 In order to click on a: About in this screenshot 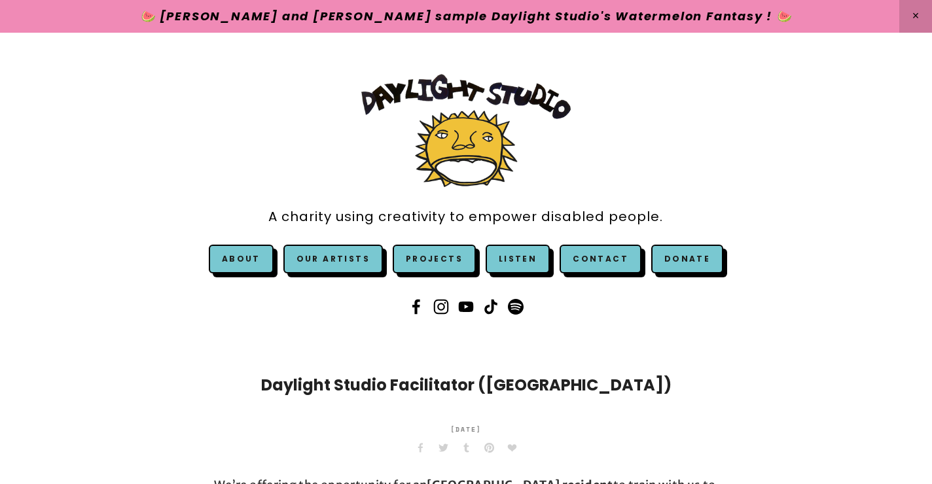, I will do `click(241, 258)`.